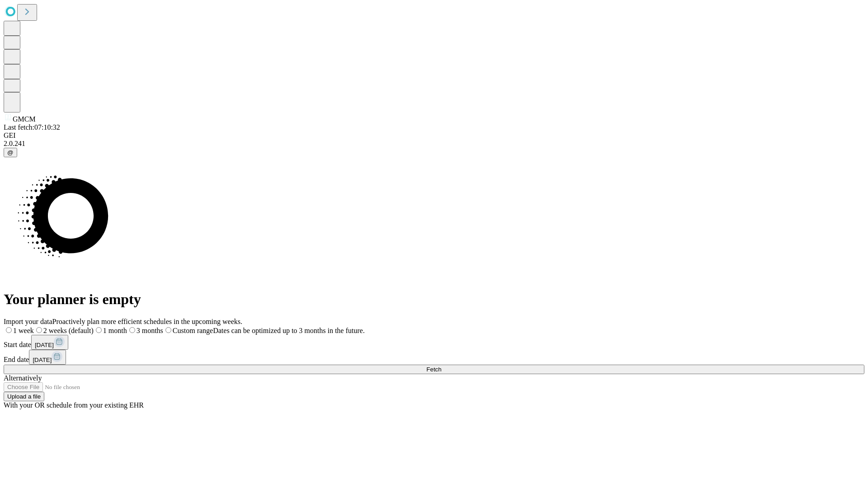  What do you see at coordinates (434, 299) in the screenshot?
I see `h1: Your planner is empty` at bounding box center [434, 299].